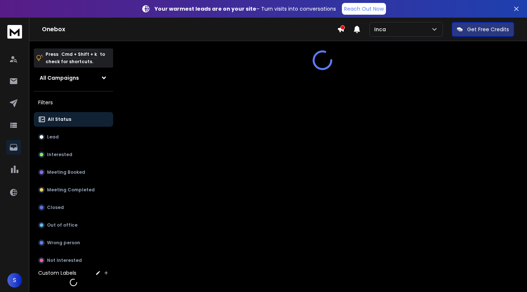  Describe the element at coordinates (79, 54) in the screenshot. I see `span: Cmd + Shift + k` at that location.